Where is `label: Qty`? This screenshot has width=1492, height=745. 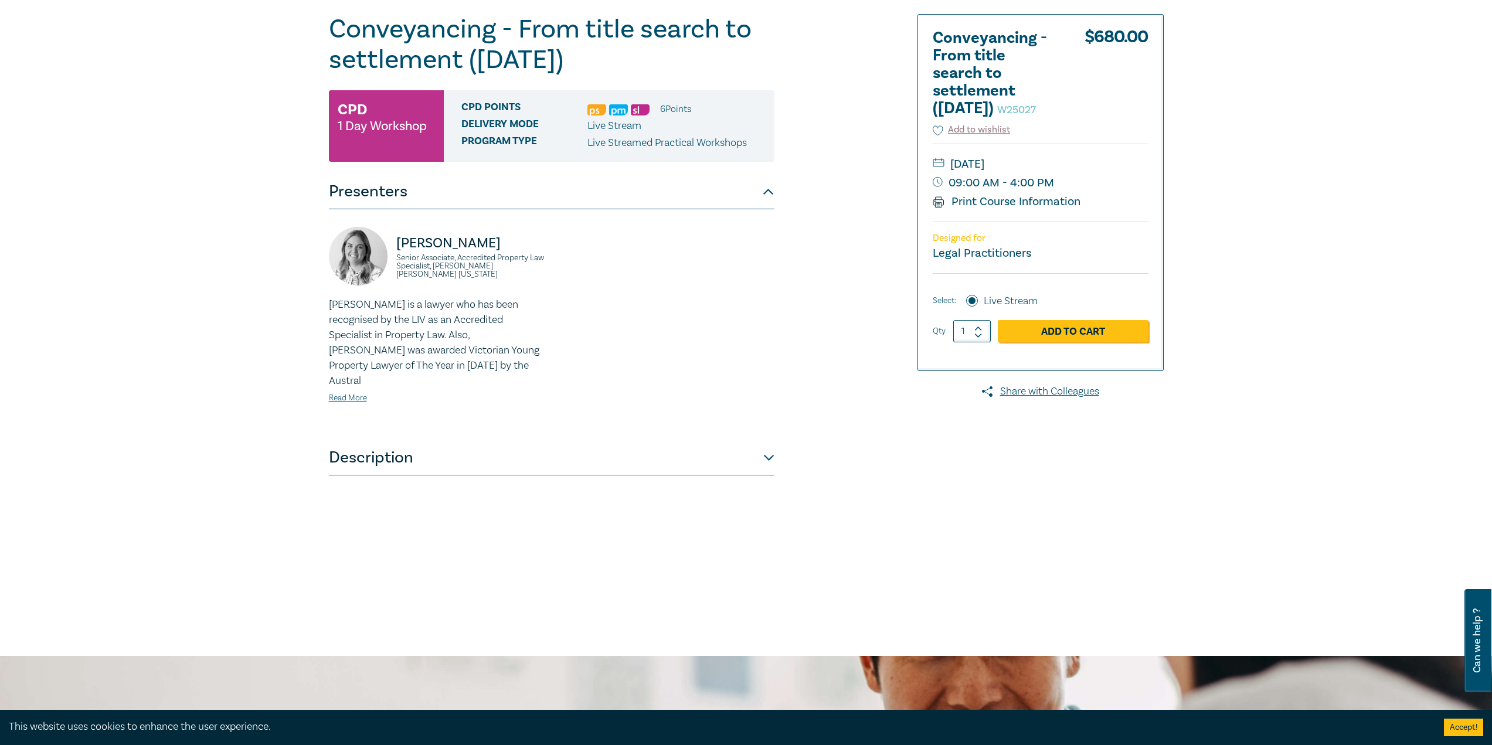
label: Qty is located at coordinates (939, 331).